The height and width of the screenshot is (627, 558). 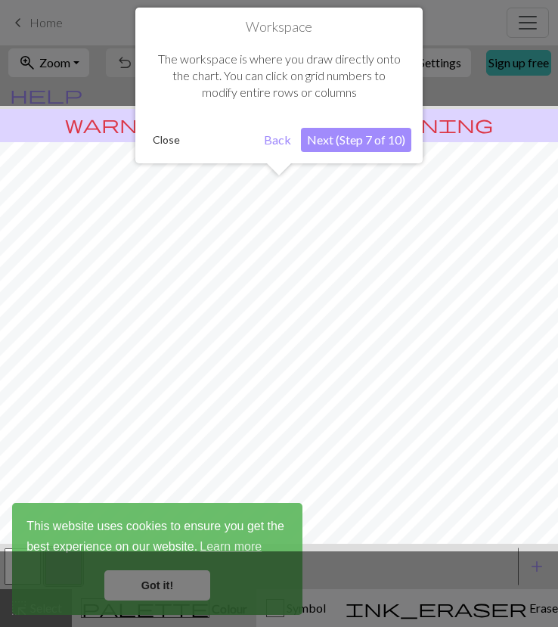 I want to click on button: Next (Step 7 of 10), so click(x=356, y=140).